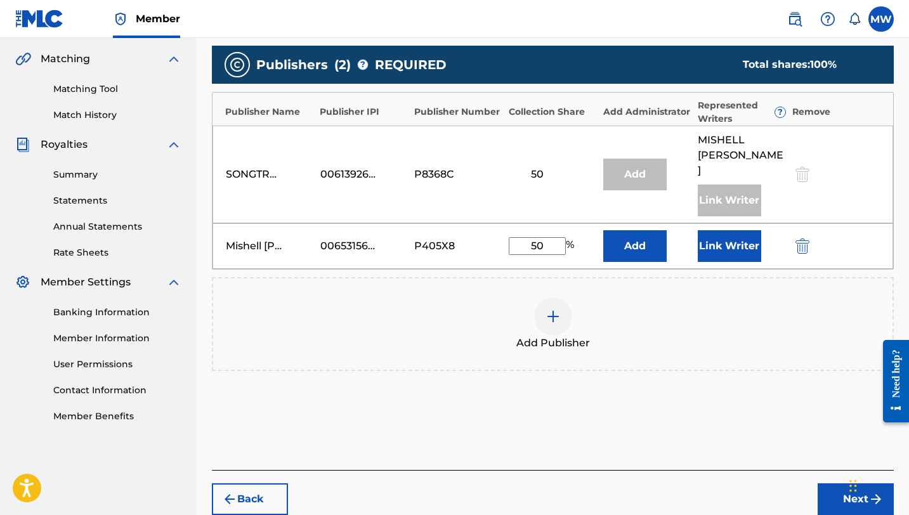  Describe the element at coordinates (855, 499) in the screenshot. I see `button: Next` at that location.